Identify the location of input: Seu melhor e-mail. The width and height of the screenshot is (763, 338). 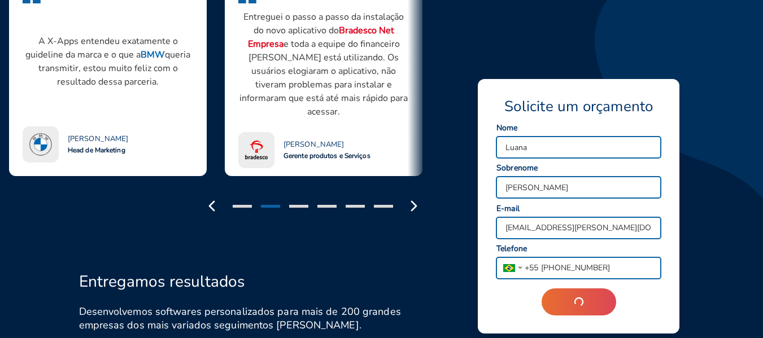
(578, 228).